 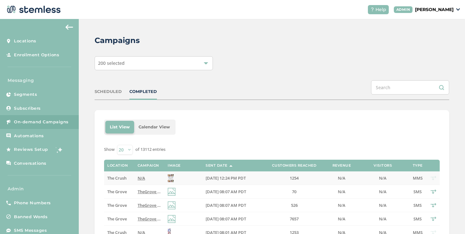 I want to click on label: The Crush, so click(x=119, y=178).